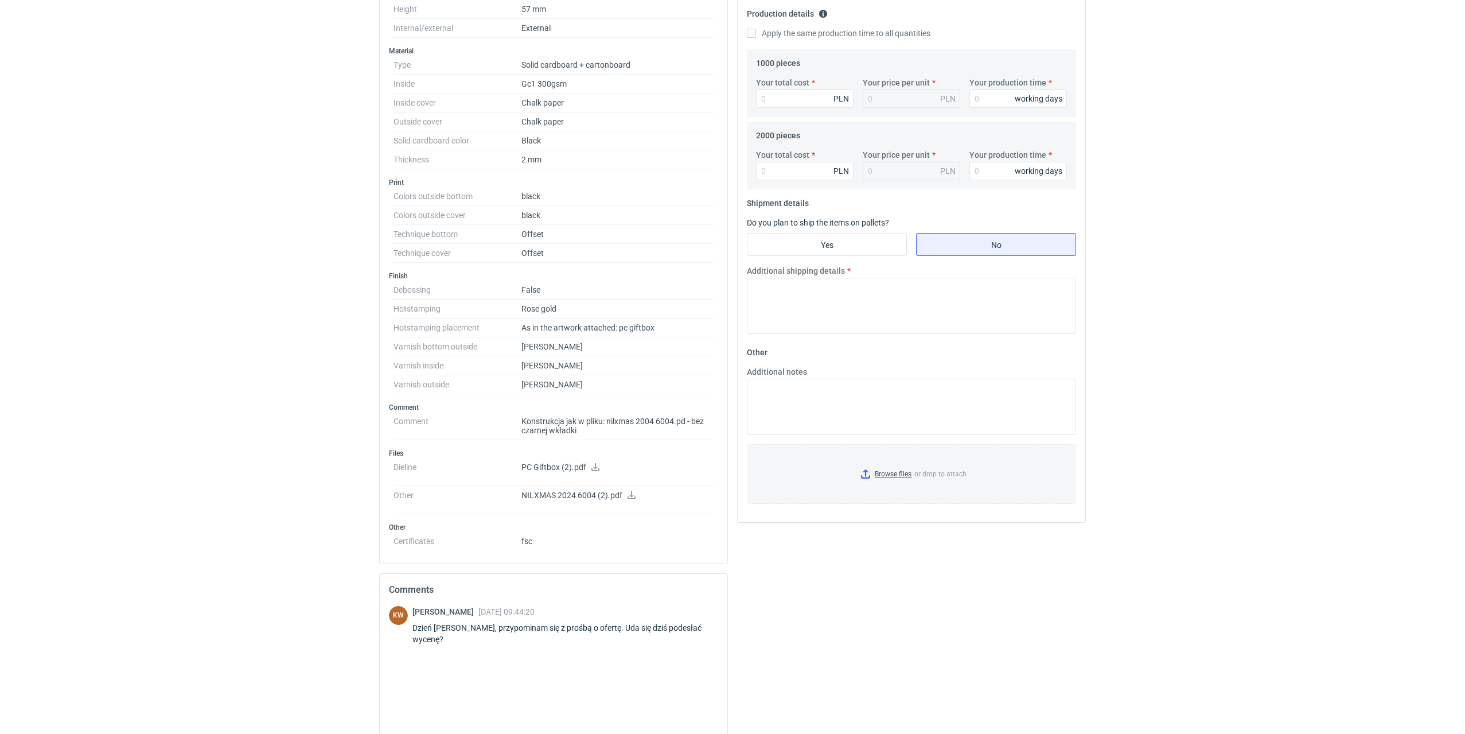 The image size is (1465, 734). What do you see at coordinates (457, 309) in the screenshot?
I see `dt: Hotstamping` at bounding box center [457, 309].